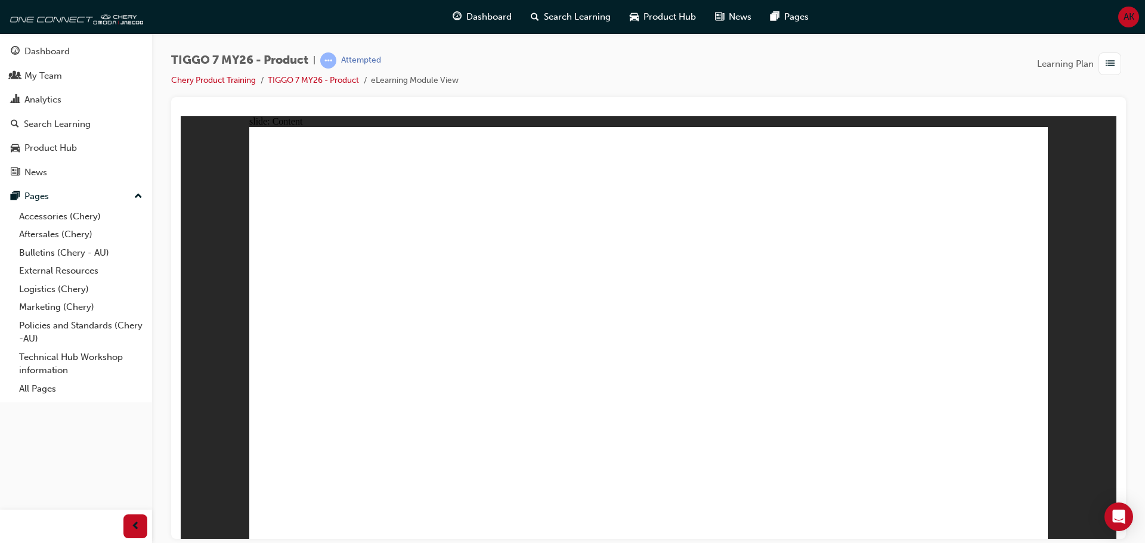  What do you see at coordinates (135, 526) in the screenshot?
I see `span: prev-icon` at bounding box center [135, 526].